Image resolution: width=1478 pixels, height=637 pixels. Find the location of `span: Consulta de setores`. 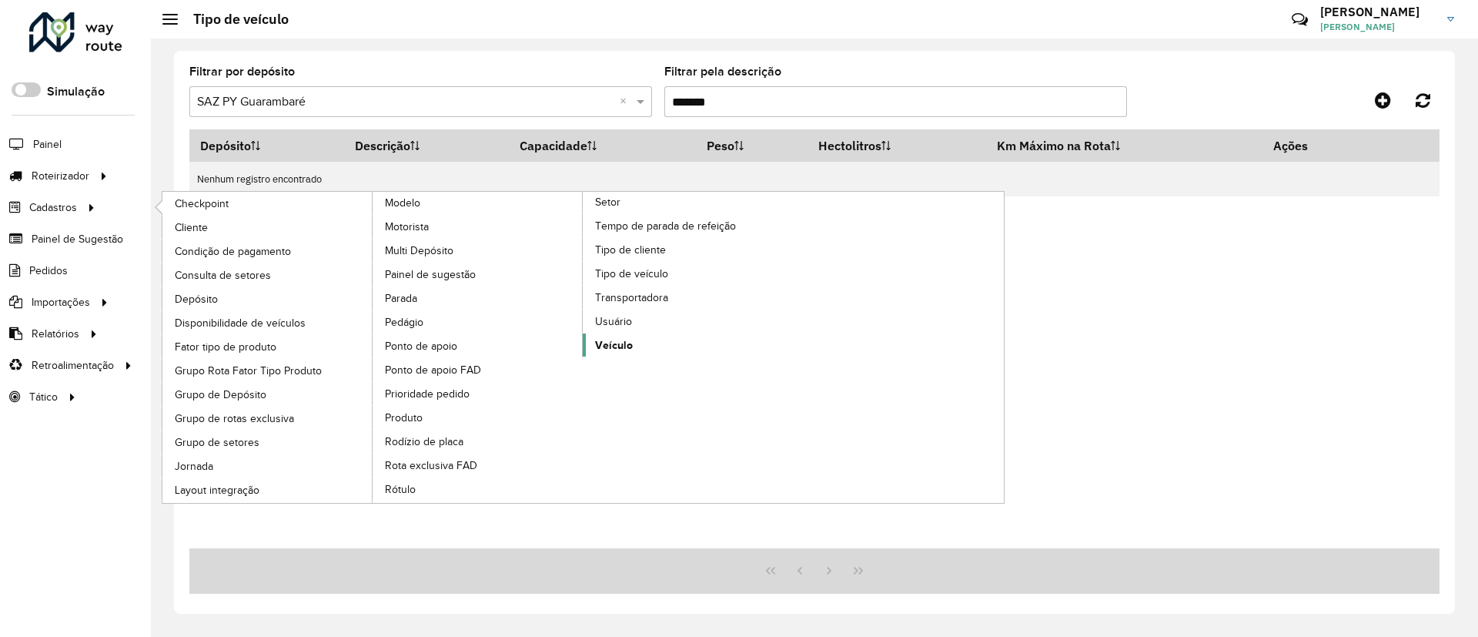

span: Consulta de setores is located at coordinates (222, 275).